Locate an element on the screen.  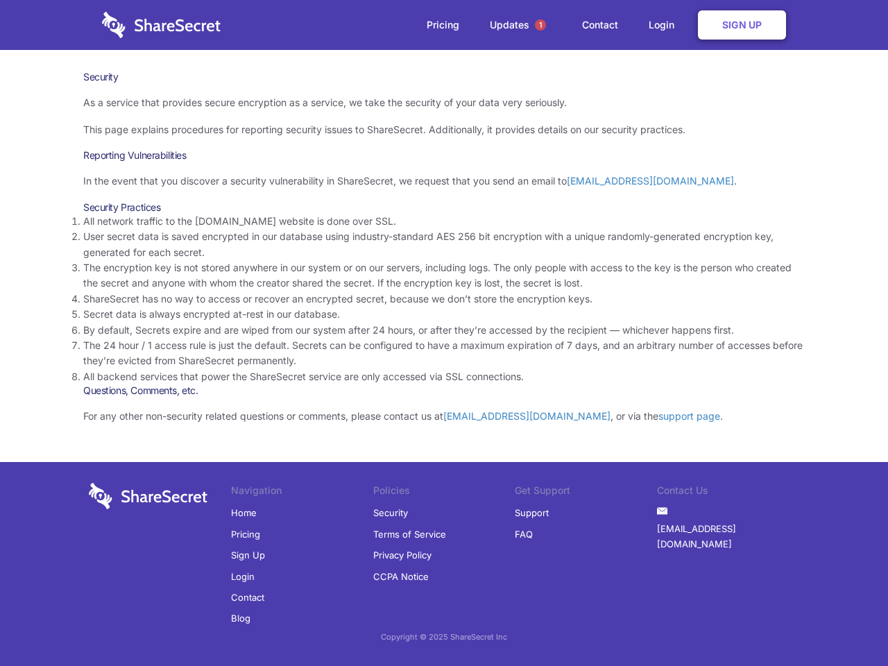
li: The encryption key is not stored anywhere in our system or on our servers, including logs. The on... is located at coordinates (444, 275).